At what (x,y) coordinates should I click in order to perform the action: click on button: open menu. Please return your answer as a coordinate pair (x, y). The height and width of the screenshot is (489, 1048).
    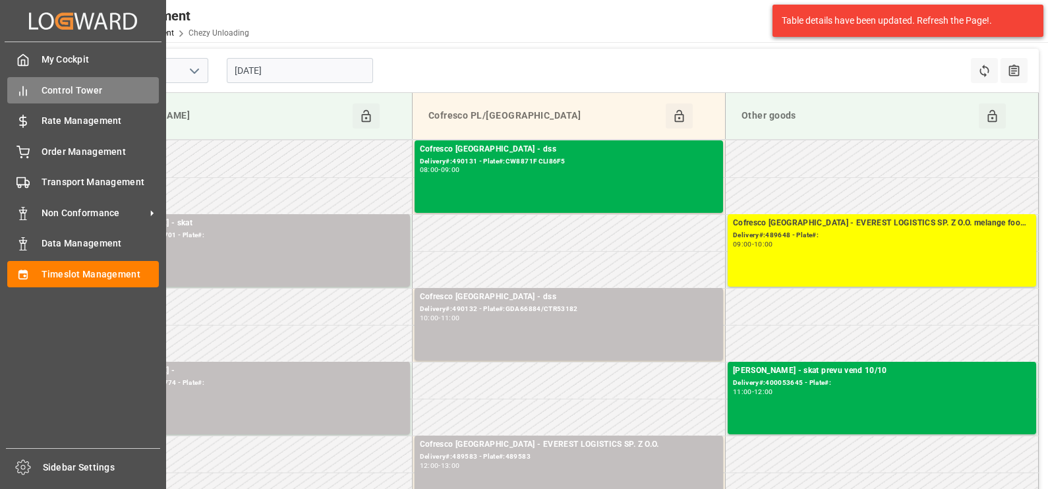
    Looking at the image, I should click on (194, 71).